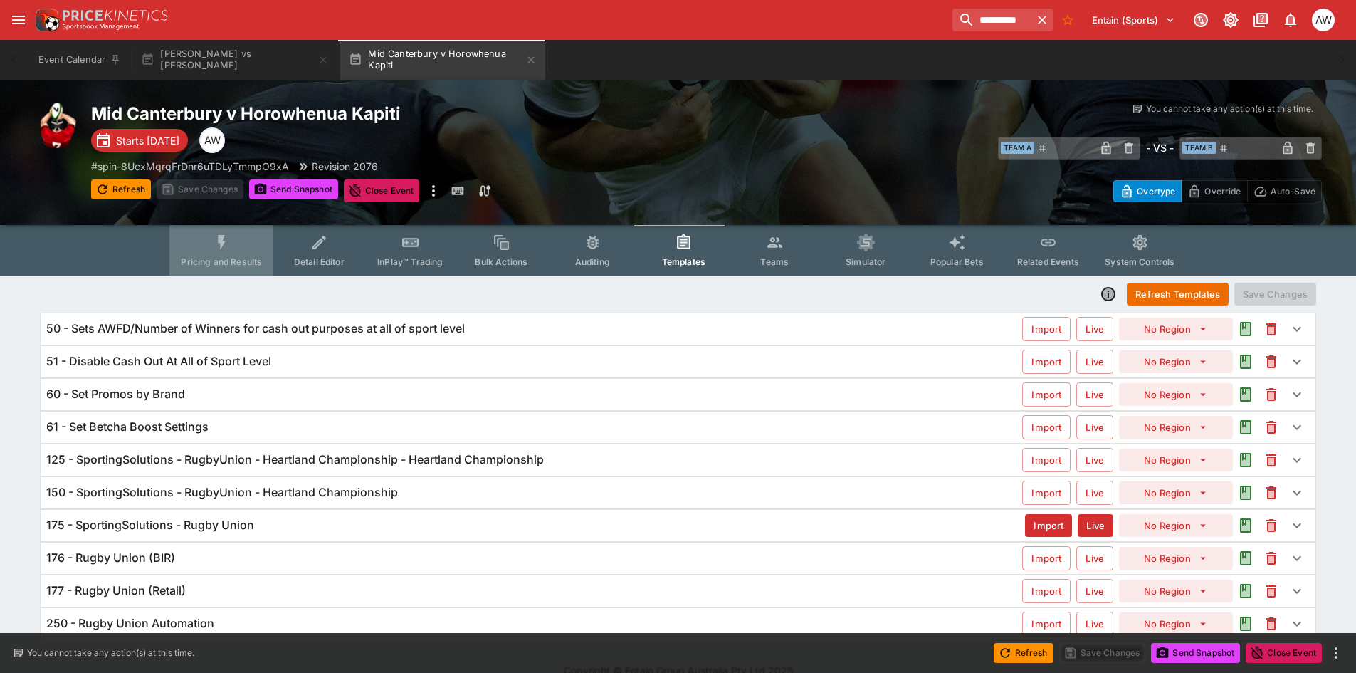 This screenshot has width=1356, height=673. Describe the element at coordinates (319, 261) in the screenshot. I see `span: Detail Editor` at that location.